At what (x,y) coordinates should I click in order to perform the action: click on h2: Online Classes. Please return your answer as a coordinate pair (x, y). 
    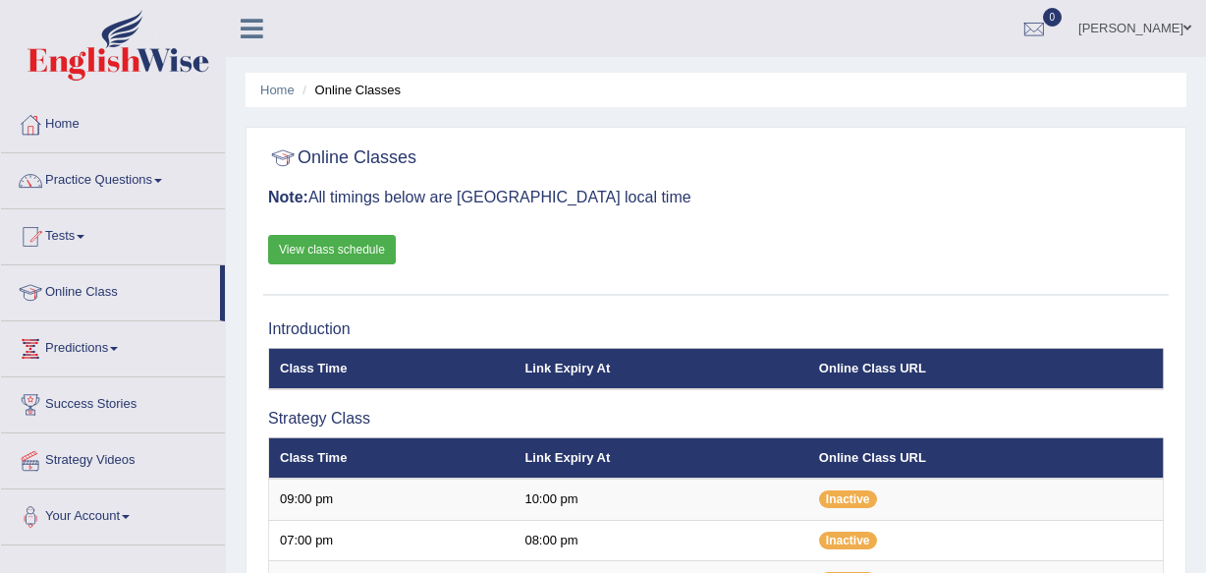
    Looking at the image, I should click on (342, 158).